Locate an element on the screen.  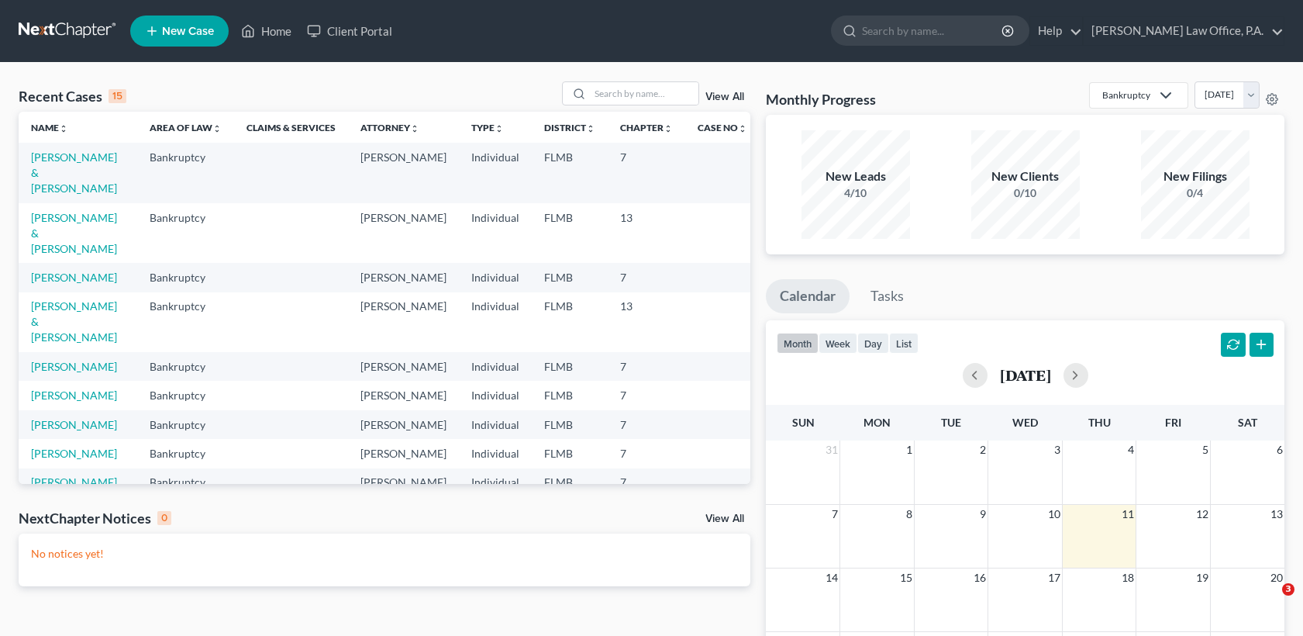
span: 12 is located at coordinates (1202, 514).